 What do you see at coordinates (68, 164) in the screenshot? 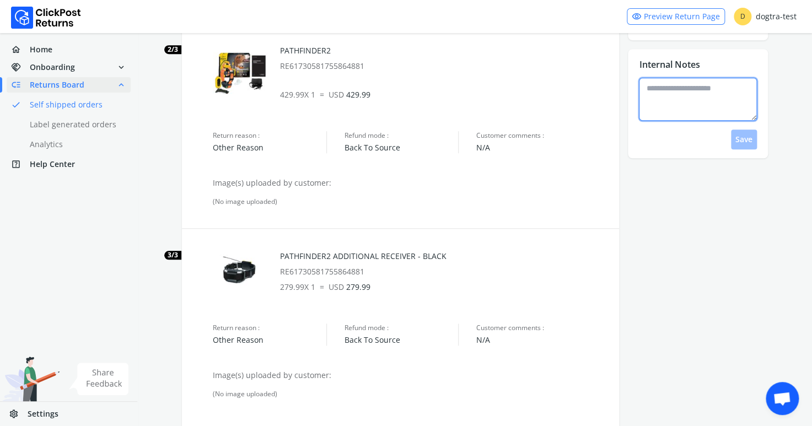
I see `a: help_centerHelp Center` at bounding box center [68, 164].